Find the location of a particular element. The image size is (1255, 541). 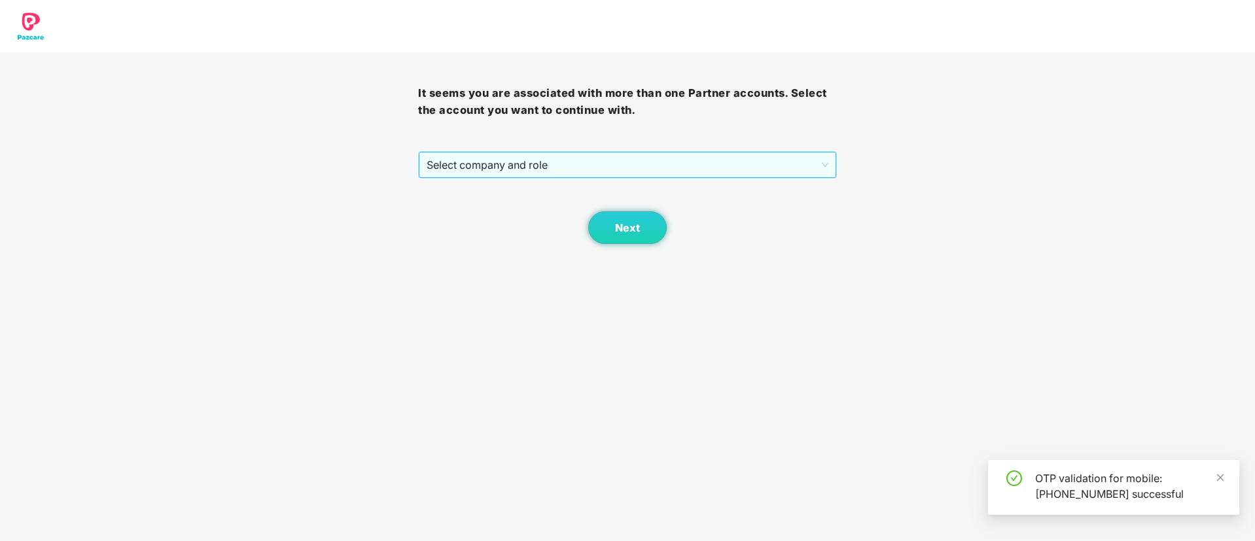

span: Select company and role is located at coordinates (627, 165).